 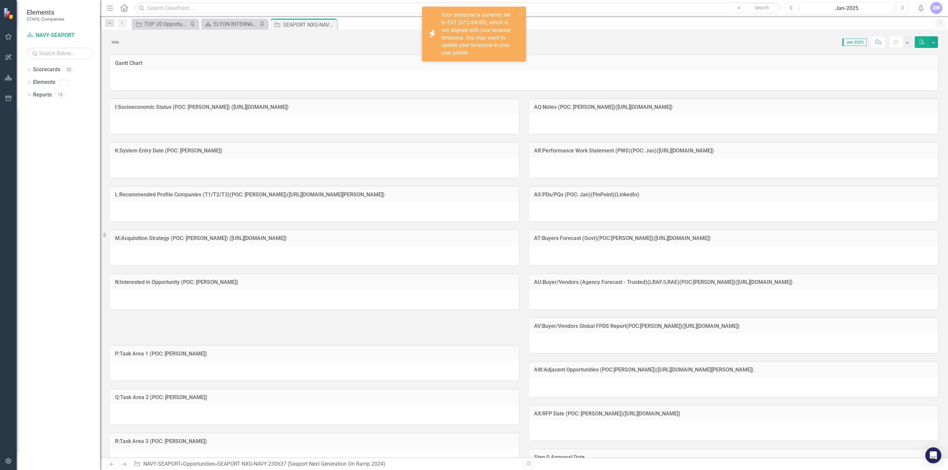 I want to click on a: Reports, so click(x=42, y=95).